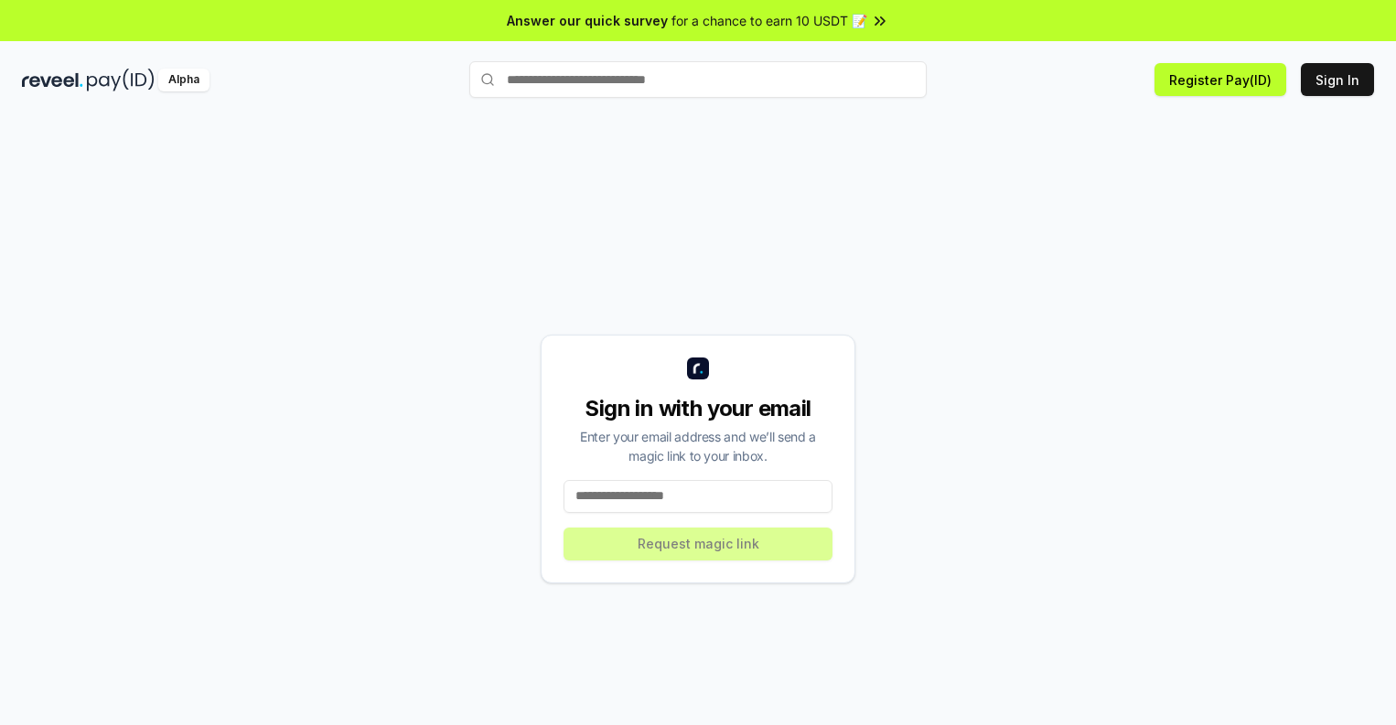 The width and height of the screenshot is (1396, 725). I want to click on img: reveel_dark, so click(52, 80).